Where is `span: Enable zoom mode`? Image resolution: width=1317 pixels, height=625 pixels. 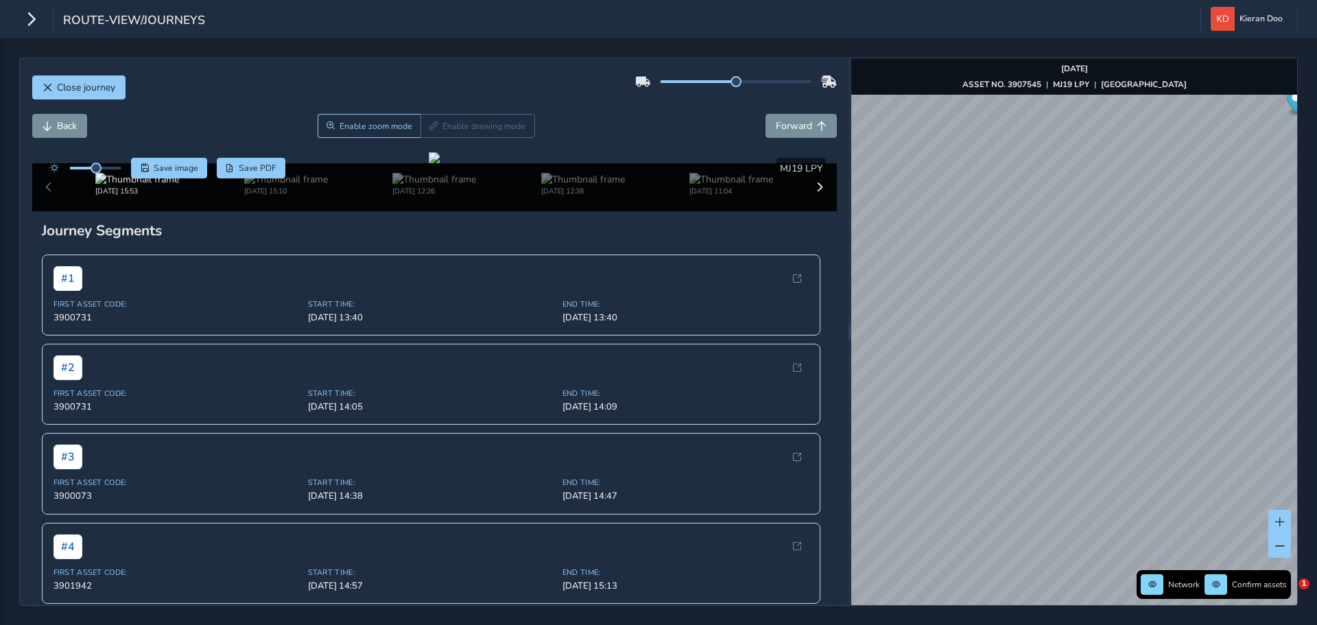
span: Enable zoom mode is located at coordinates (376, 126).